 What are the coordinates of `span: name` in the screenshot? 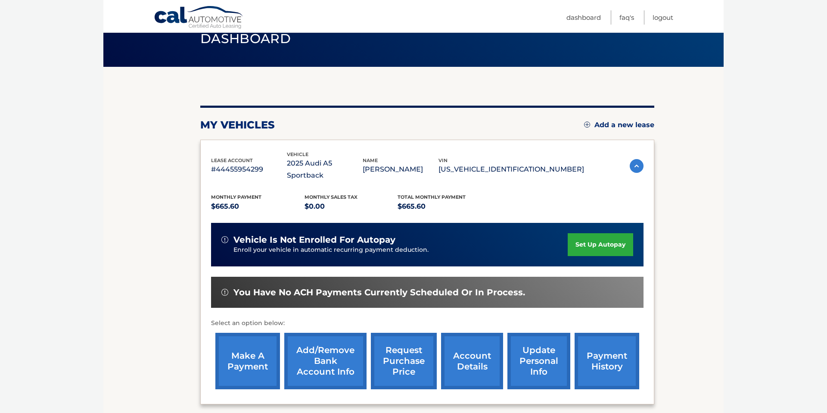 It's located at (370, 160).